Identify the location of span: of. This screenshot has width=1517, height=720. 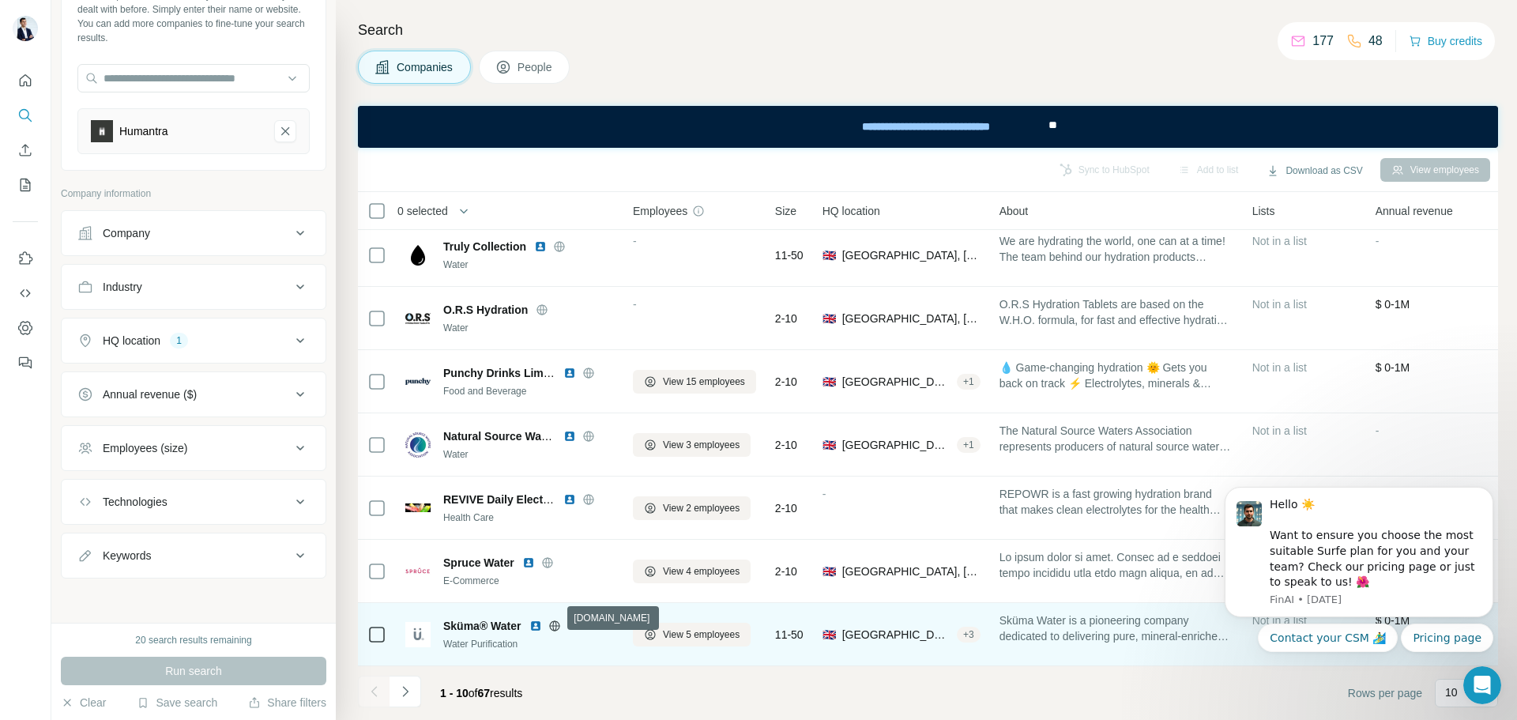
(473, 693).